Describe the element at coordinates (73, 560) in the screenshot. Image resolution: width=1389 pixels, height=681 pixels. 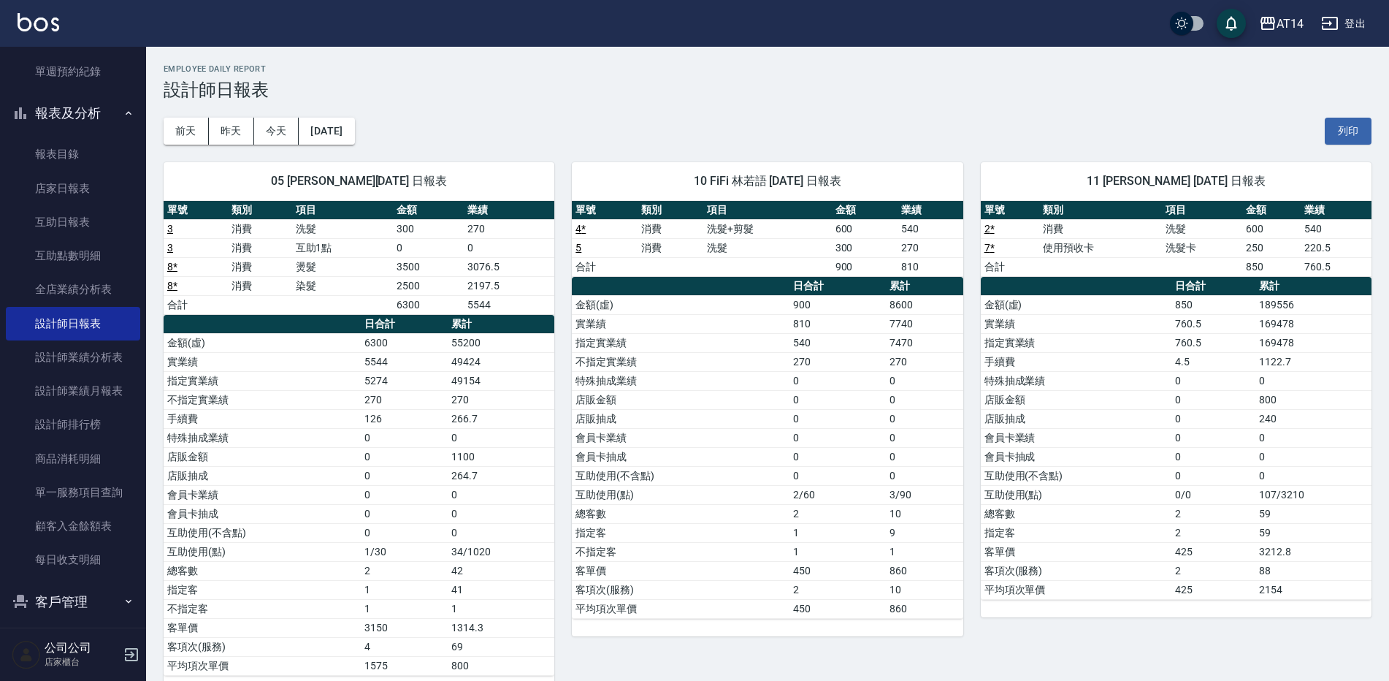
I see `a: 每日收支明細` at that location.